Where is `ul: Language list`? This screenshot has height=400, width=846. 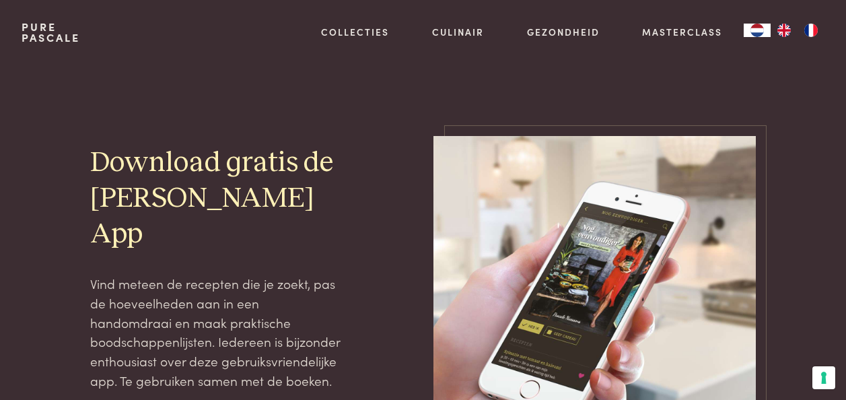
ul: Language list is located at coordinates (797, 30).